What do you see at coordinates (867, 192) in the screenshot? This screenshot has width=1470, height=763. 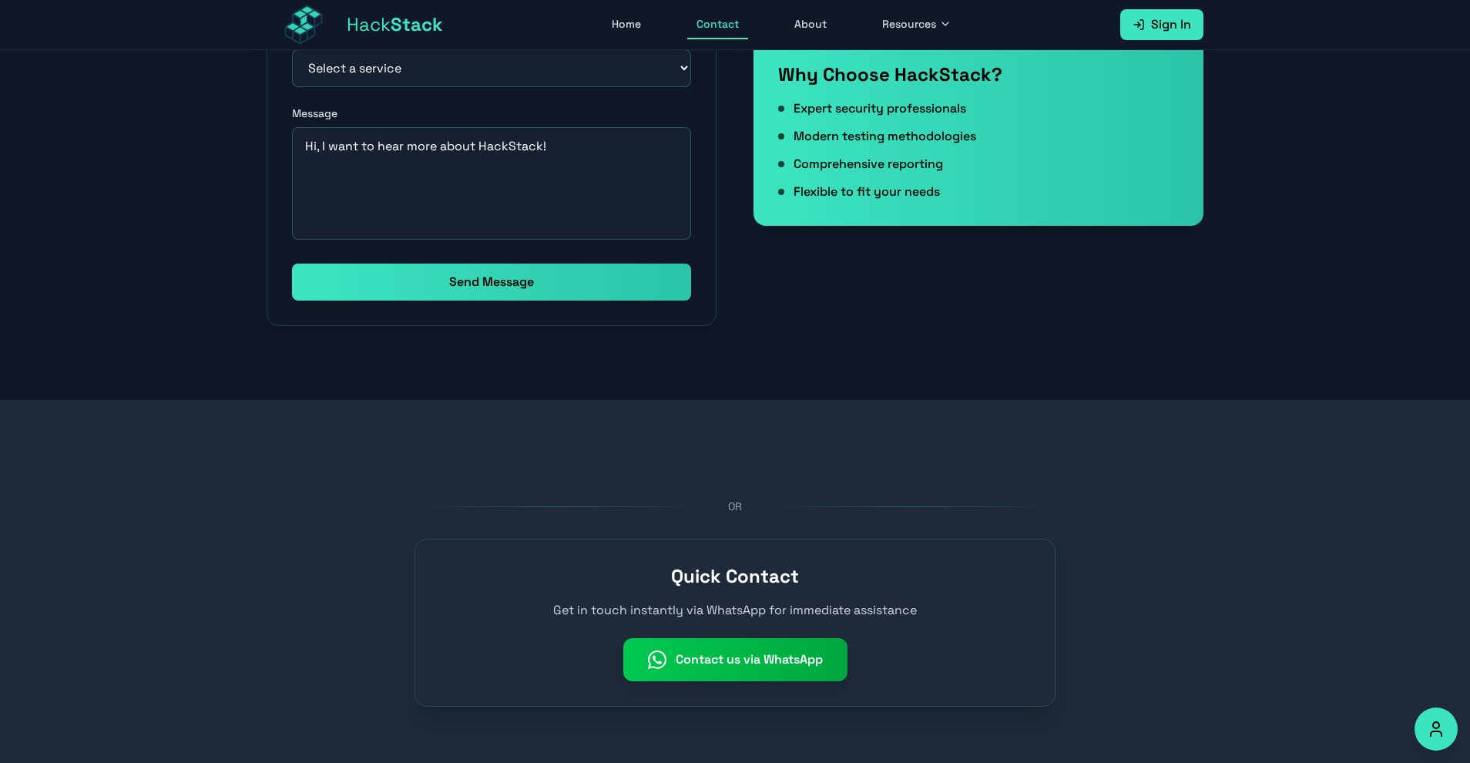 I see `span: Flexible to fit your needs` at bounding box center [867, 192].